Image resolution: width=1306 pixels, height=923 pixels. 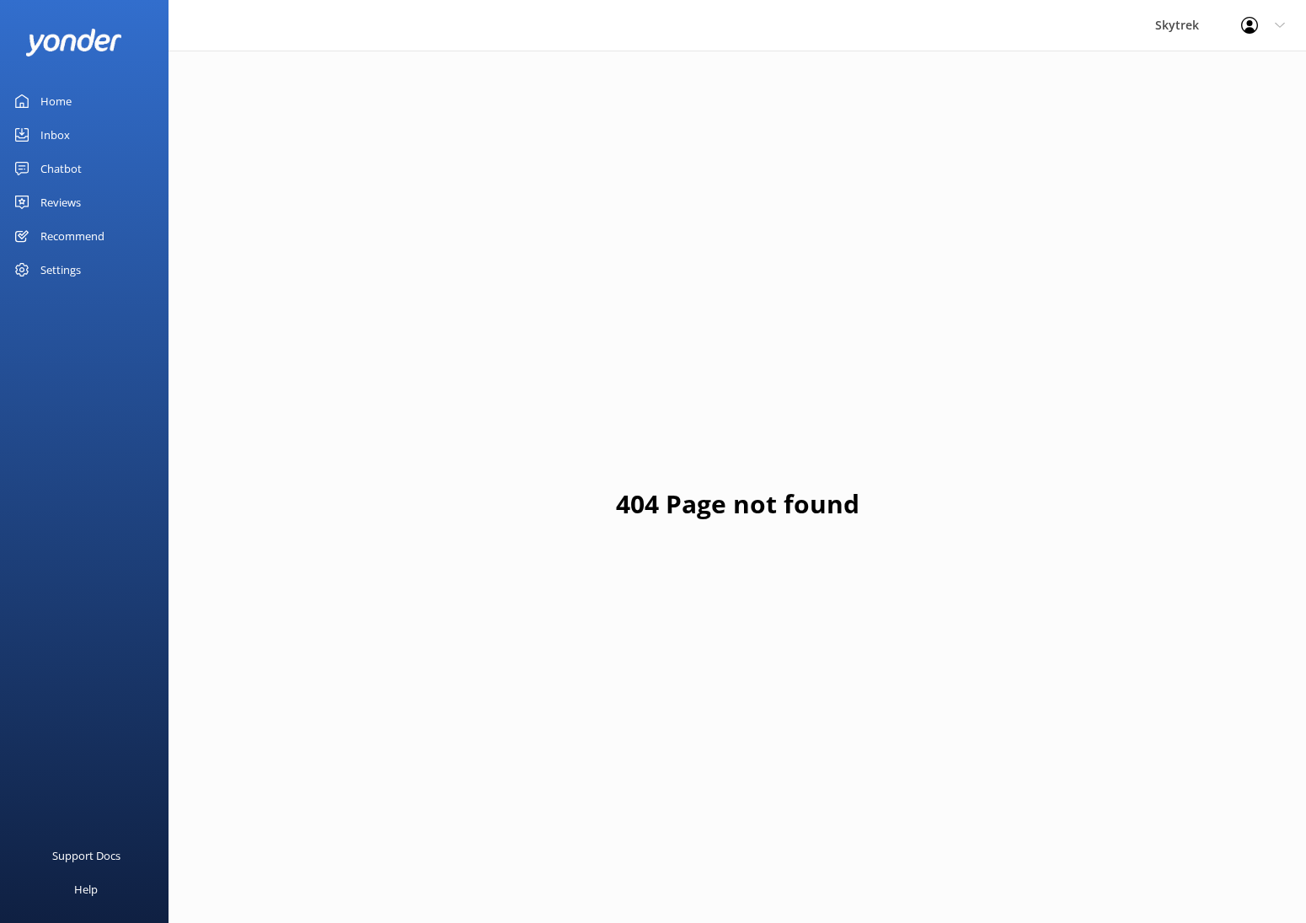 I want to click on div: Reviews, so click(x=61, y=202).